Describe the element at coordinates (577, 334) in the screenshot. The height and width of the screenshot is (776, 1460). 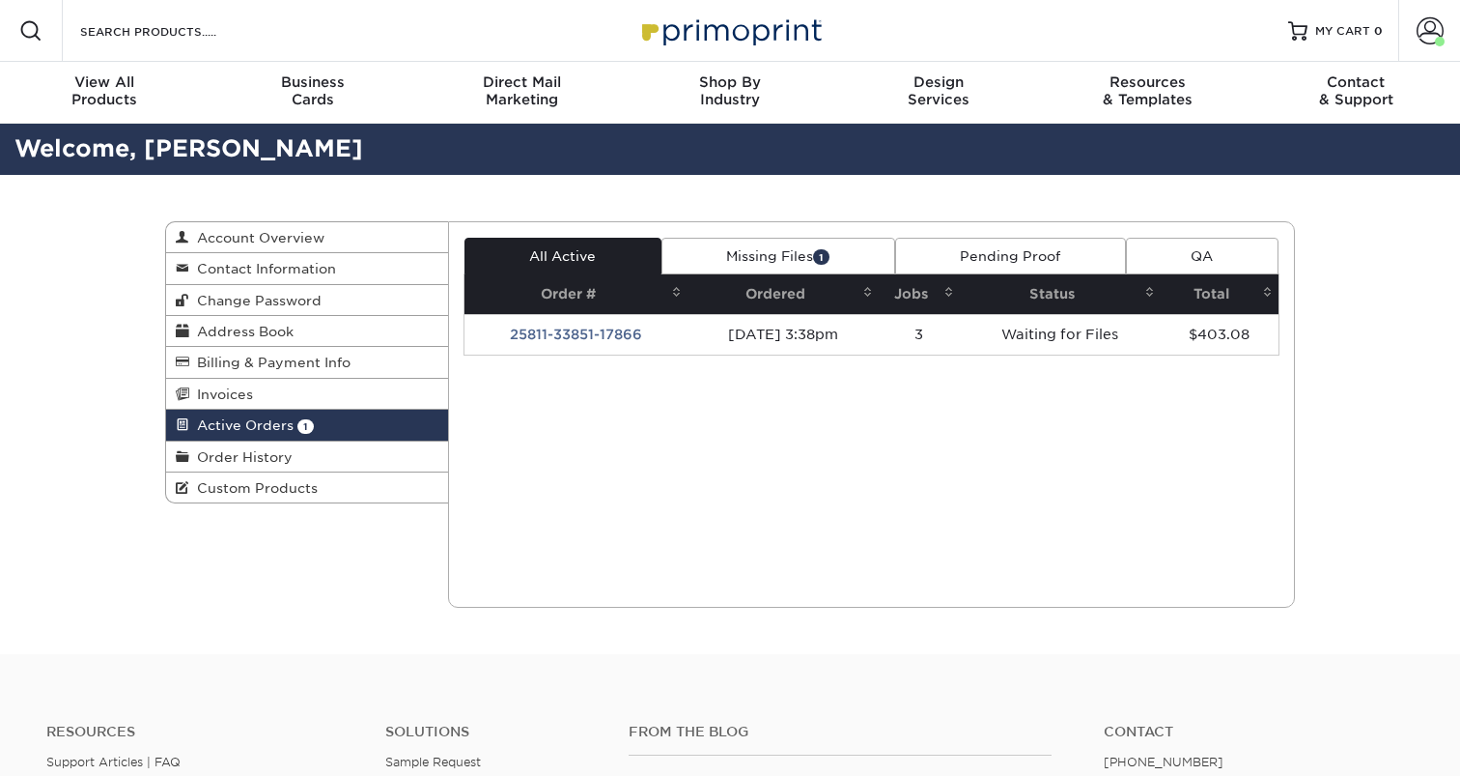
I see `td: 25811-33851-17866` at that location.